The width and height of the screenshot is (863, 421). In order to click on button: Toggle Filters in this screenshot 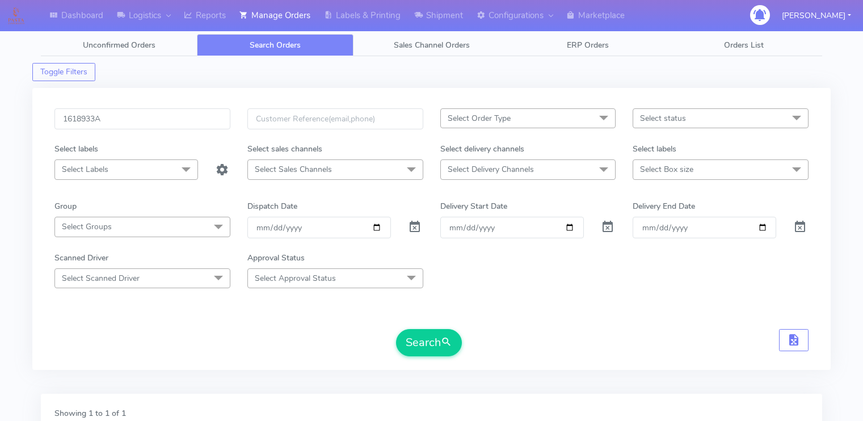, I will do `click(64, 72)`.